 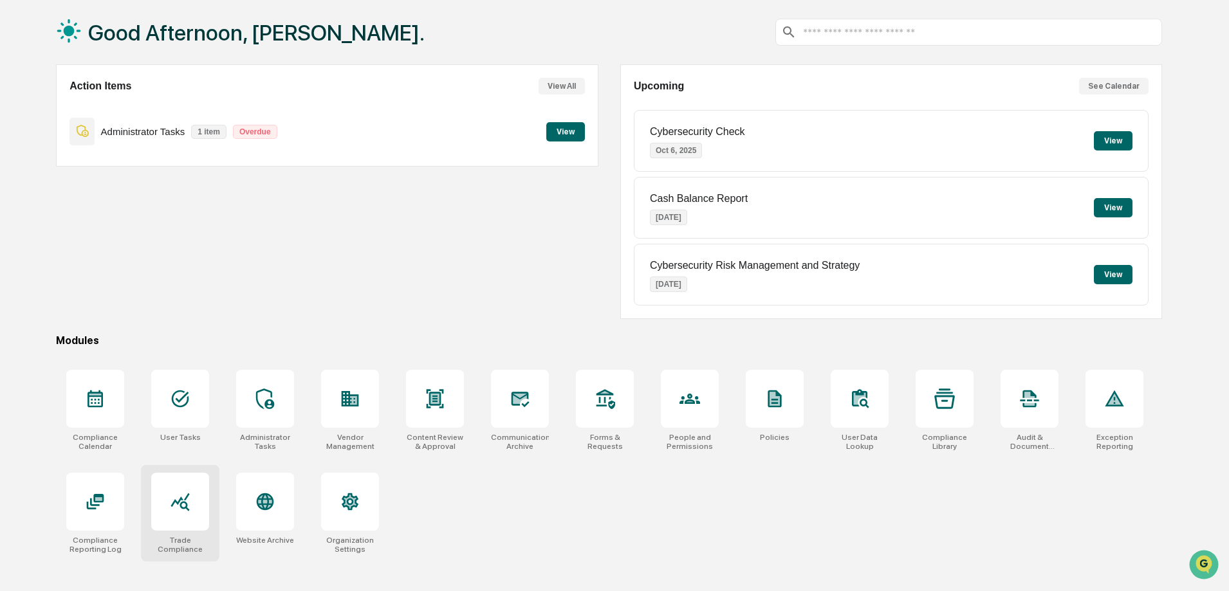 What do you see at coordinates (143, 131) in the screenshot?
I see `p: Administrator Tasks` at bounding box center [143, 131].